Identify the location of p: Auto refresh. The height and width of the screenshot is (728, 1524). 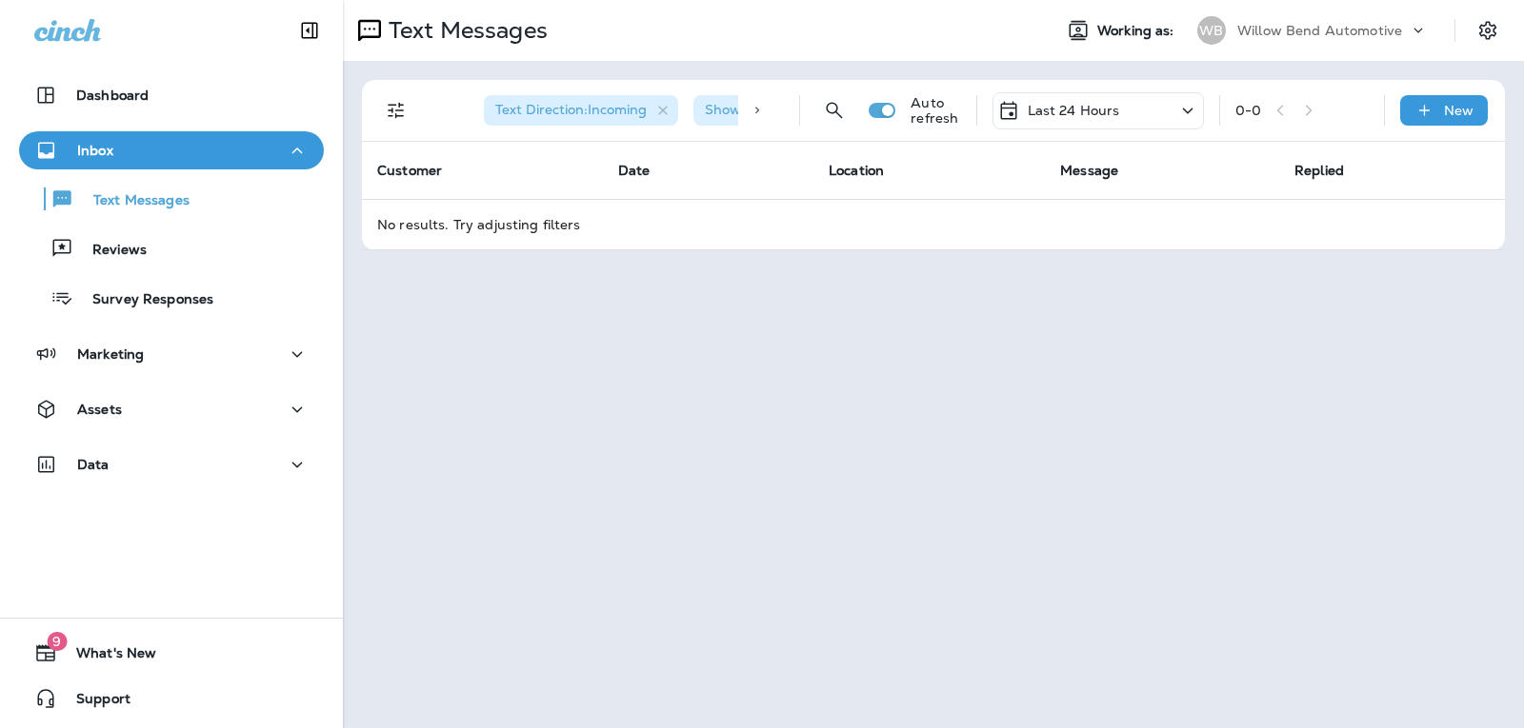
(935, 110).